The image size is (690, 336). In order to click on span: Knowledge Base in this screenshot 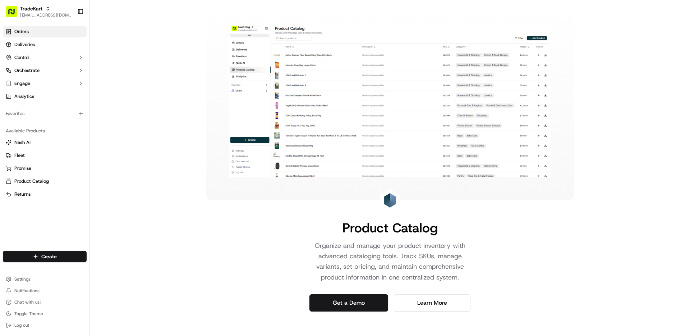, I will do `click(35, 108)`.